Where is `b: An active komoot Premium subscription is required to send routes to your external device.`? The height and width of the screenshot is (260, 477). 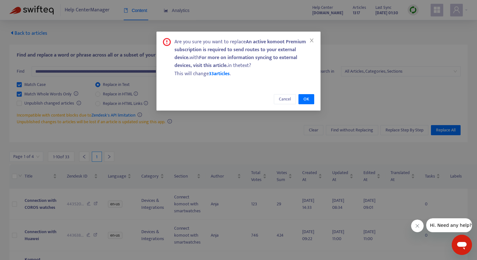
b: An active komoot Premium subscription is required to send routes to your external device. is located at coordinates (240, 50).